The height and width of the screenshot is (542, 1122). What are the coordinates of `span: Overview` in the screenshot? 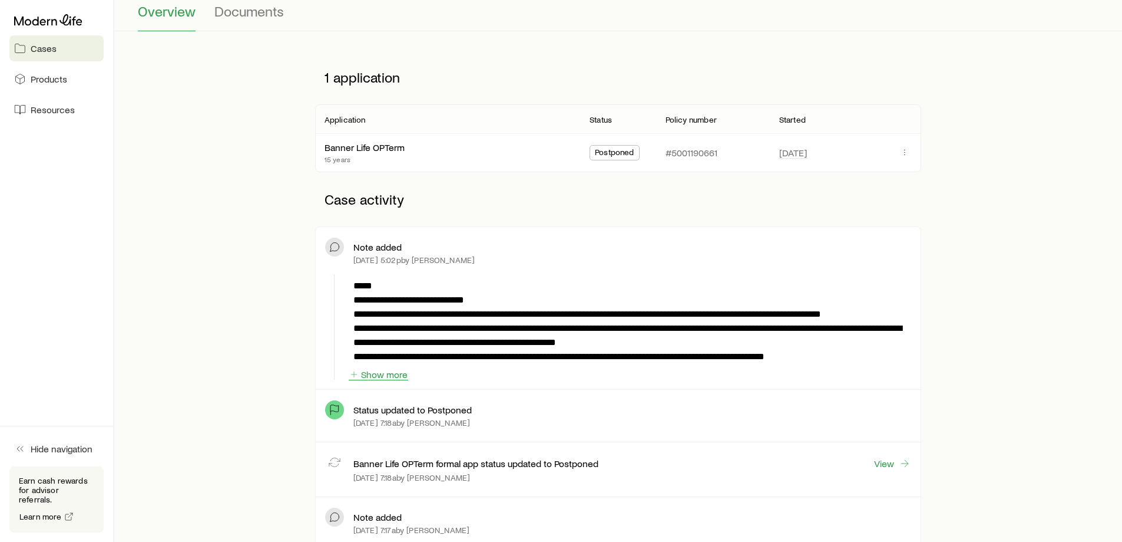 It's located at (167, 11).